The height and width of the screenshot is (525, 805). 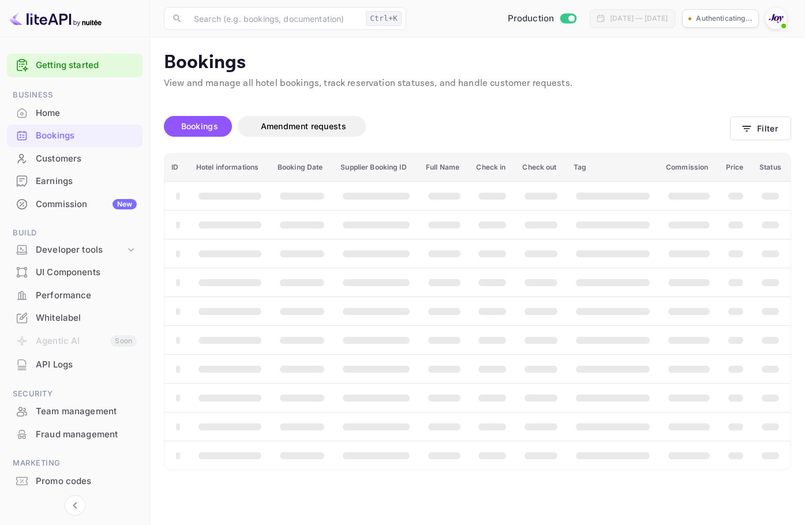 What do you see at coordinates (74, 204) in the screenshot?
I see `div: CommissionNew` at bounding box center [74, 204].